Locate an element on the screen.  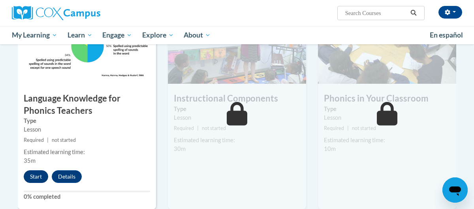
h3: Phonics in Your Classroom is located at coordinates (387, 98).